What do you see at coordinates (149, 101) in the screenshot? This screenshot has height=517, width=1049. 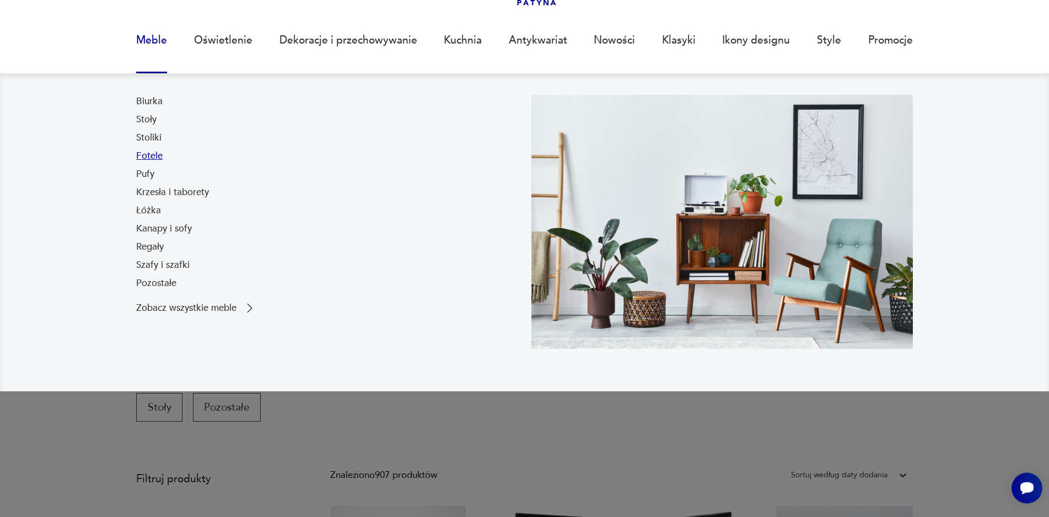 I see `a: Biurka` at bounding box center [149, 101].